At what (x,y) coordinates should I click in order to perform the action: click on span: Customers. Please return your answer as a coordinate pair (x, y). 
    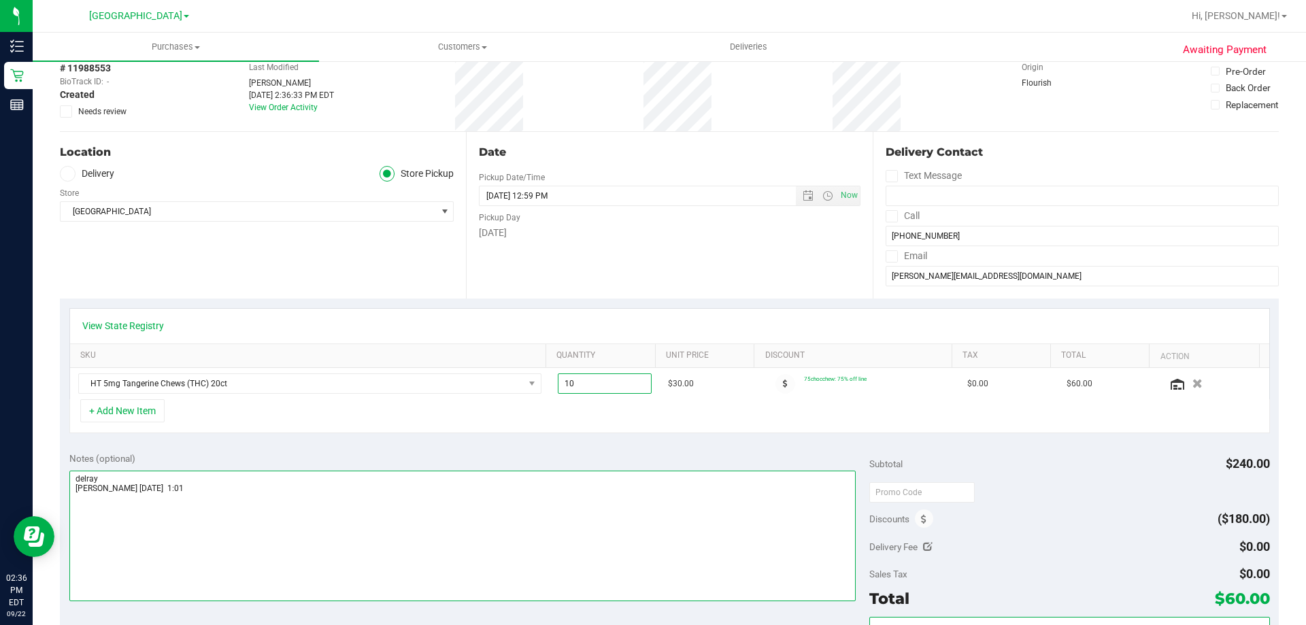
    Looking at the image, I should click on (462, 47).